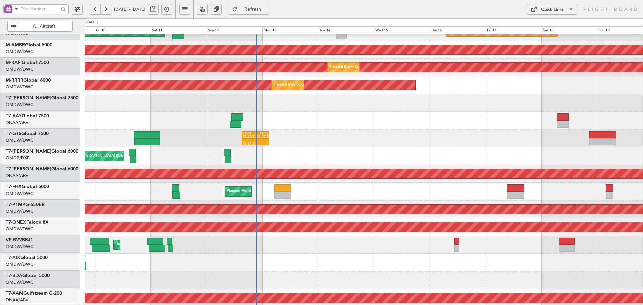 This screenshot has width=643, height=305. What do you see at coordinates (402, 30) in the screenshot?
I see `div: Wed 15` at bounding box center [402, 30].